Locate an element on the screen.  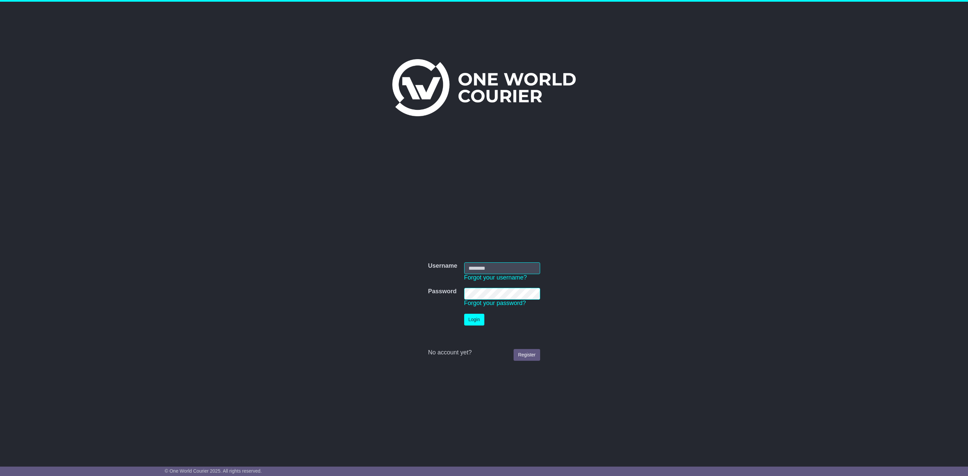
label: Username is located at coordinates (442, 266).